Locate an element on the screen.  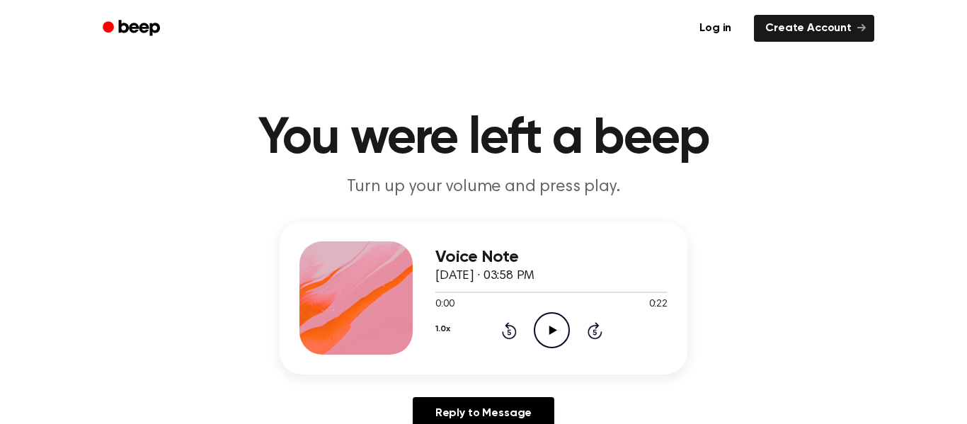
h1: You were left a beep is located at coordinates (484, 139).